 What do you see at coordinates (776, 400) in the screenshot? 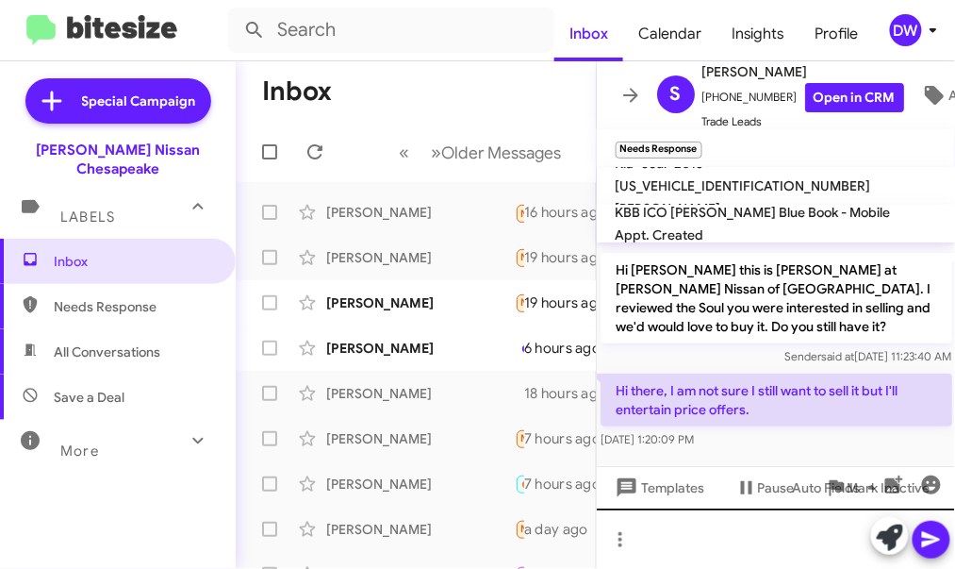
I see `p: Hi there, I am not sure I still want to sell it but I'll entertain price offers.` at bounding box center [776, 400].